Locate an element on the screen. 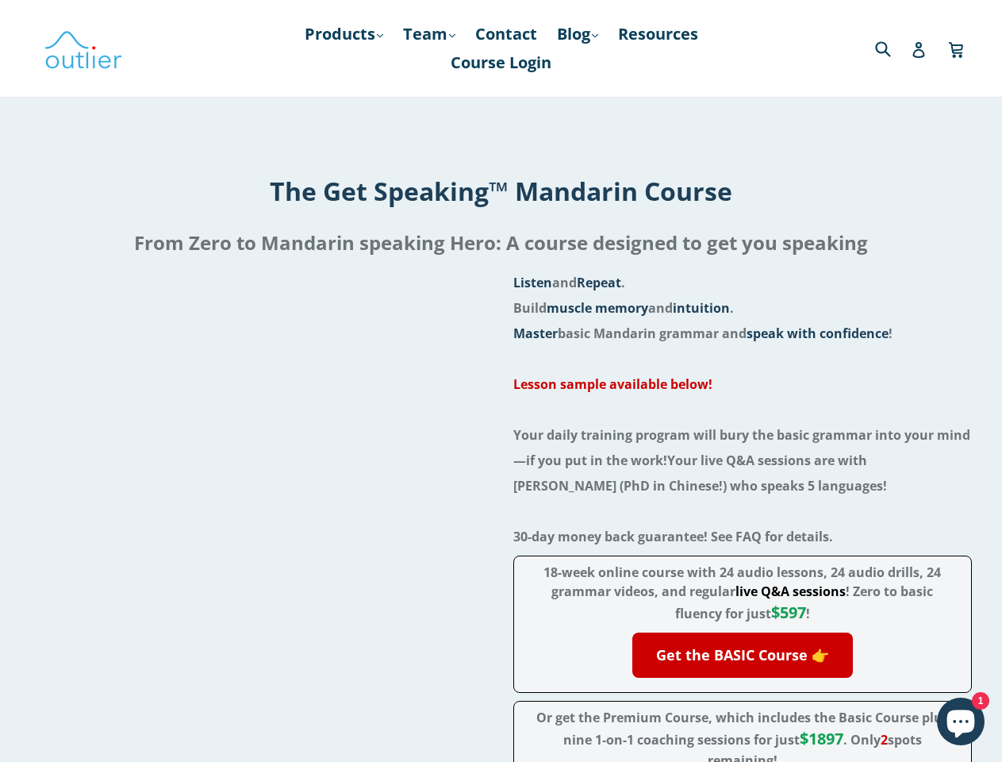 The image size is (1002, 762). span: Build and . is located at coordinates (624, 308).